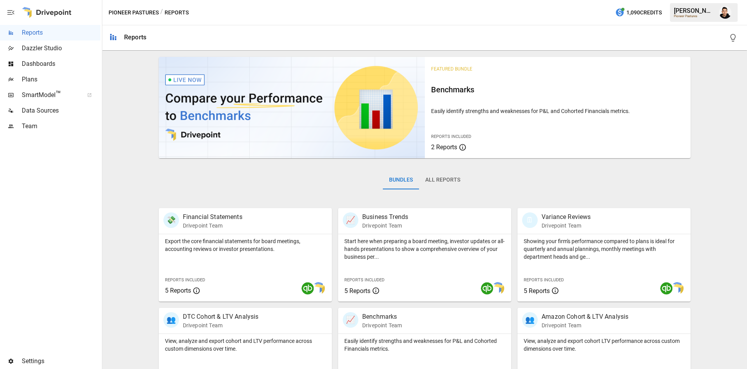 Image resolution: width=747 pixels, height=369 pixels. Describe the element at coordinates (292, 107) in the screenshot. I see `img: video thumbnail` at that location.